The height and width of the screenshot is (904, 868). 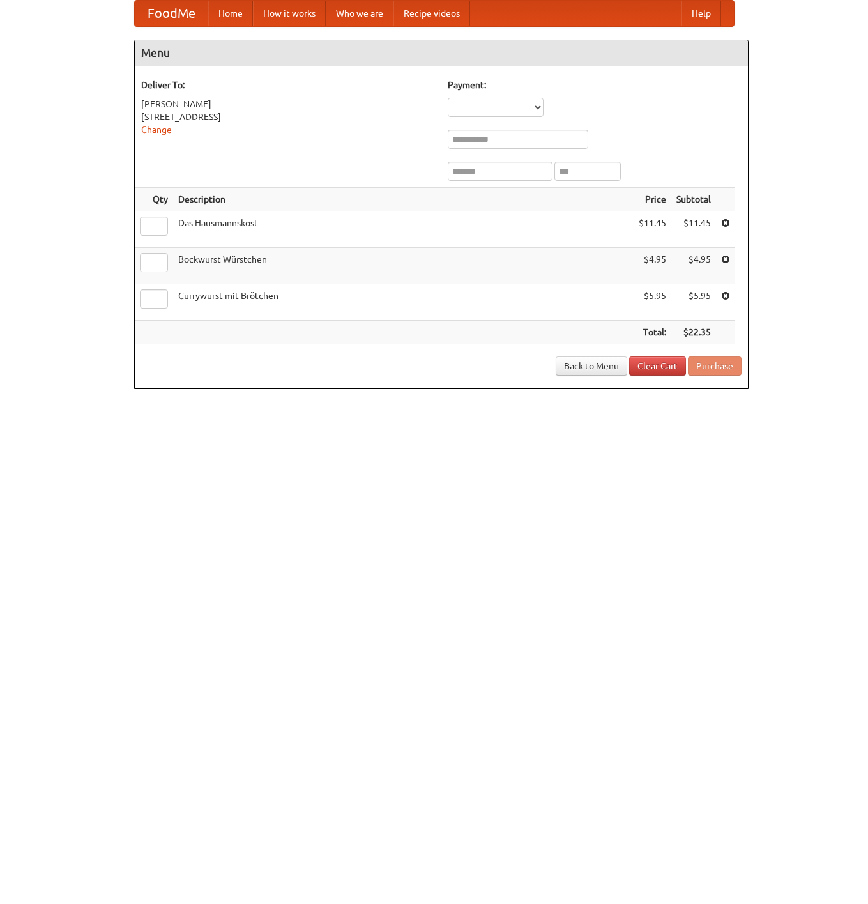 What do you see at coordinates (403, 229) in the screenshot?
I see `td: Das Hausmannskost` at bounding box center [403, 229].